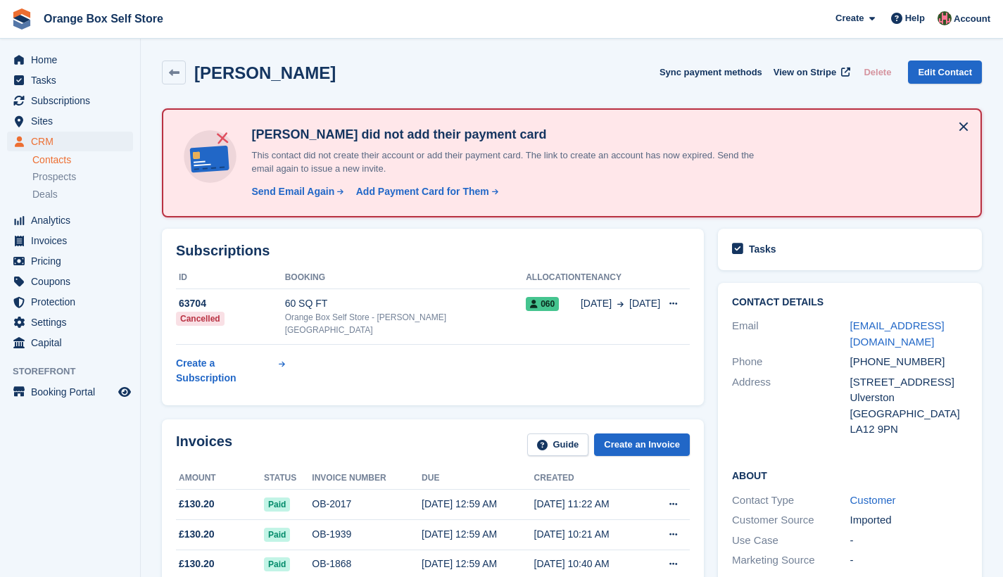  What do you see at coordinates (762, 249) in the screenshot?
I see `h2: Tasks` at bounding box center [762, 249].